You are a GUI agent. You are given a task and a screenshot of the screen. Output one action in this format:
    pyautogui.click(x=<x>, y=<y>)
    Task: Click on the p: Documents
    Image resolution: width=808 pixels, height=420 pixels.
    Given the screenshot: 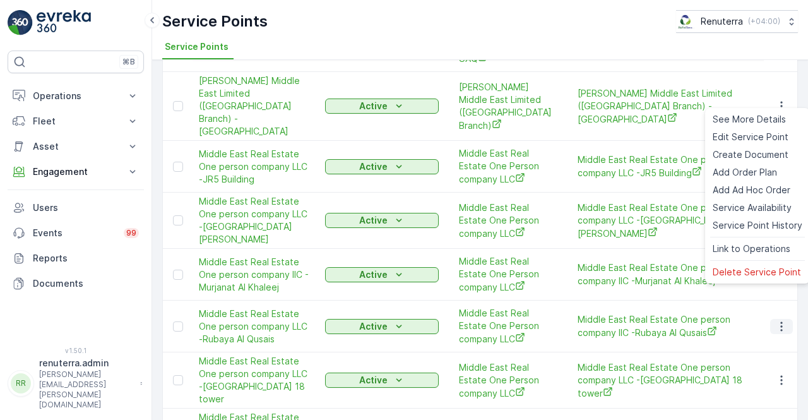 What is the action you would take?
    pyautogui.click(x=86, y=283)
    